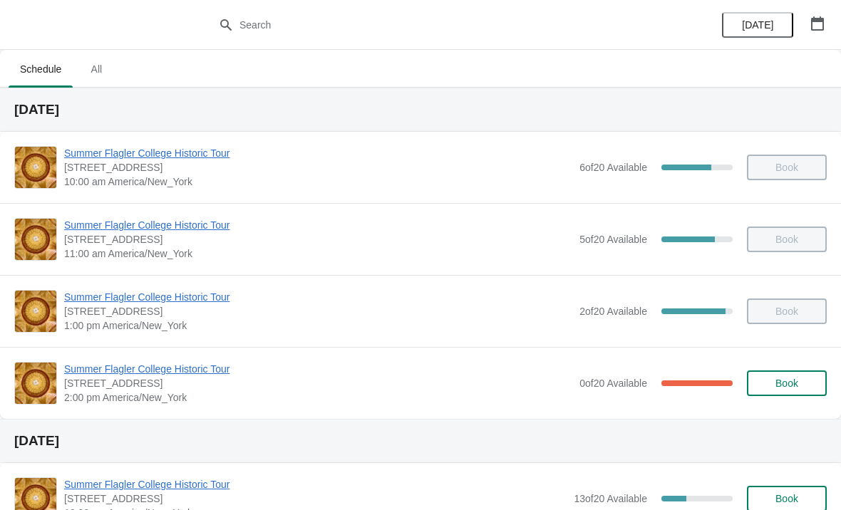 The width and height of the screenshot is (841, 510). Describe the element at coordinates (318, 398) in the screenshot. I see `span: 2:00 pm America/New_York` at that location.